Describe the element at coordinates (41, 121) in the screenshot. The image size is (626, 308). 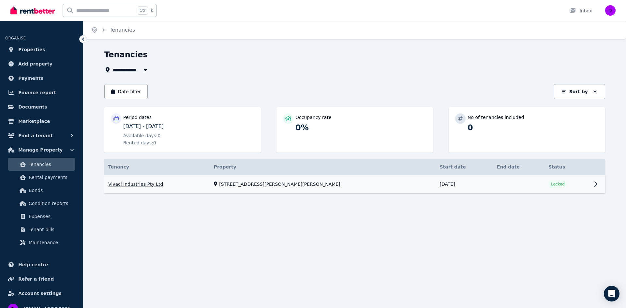
I see `a: Marketplace` at that location.